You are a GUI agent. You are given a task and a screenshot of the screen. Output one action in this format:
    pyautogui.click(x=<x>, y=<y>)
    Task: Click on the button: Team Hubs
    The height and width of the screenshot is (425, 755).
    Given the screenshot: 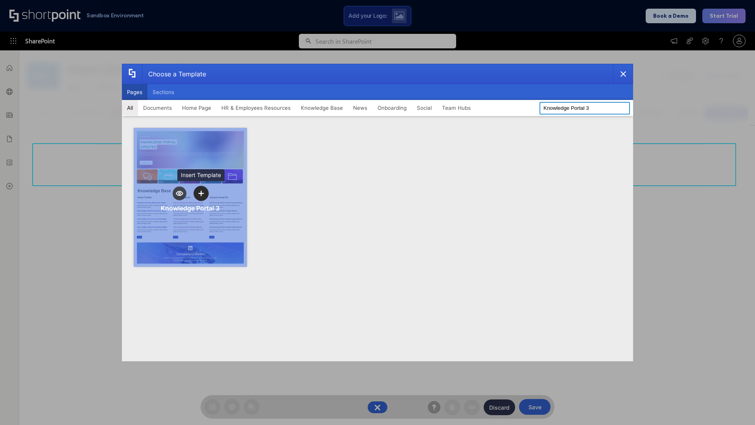 What is the action you would take?
    pyautogui.click(x=456, y=108)
    